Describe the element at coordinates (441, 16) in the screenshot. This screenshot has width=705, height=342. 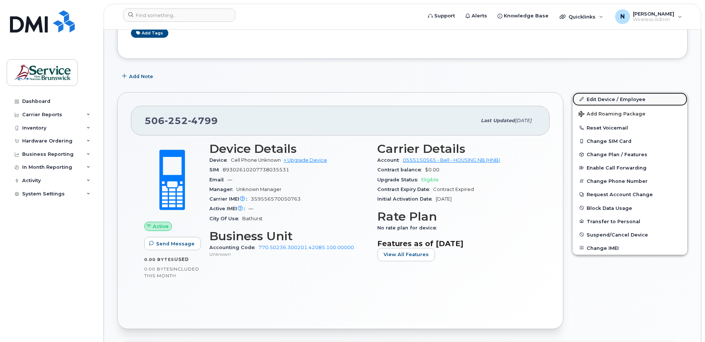
I see `a: Support` at that location.